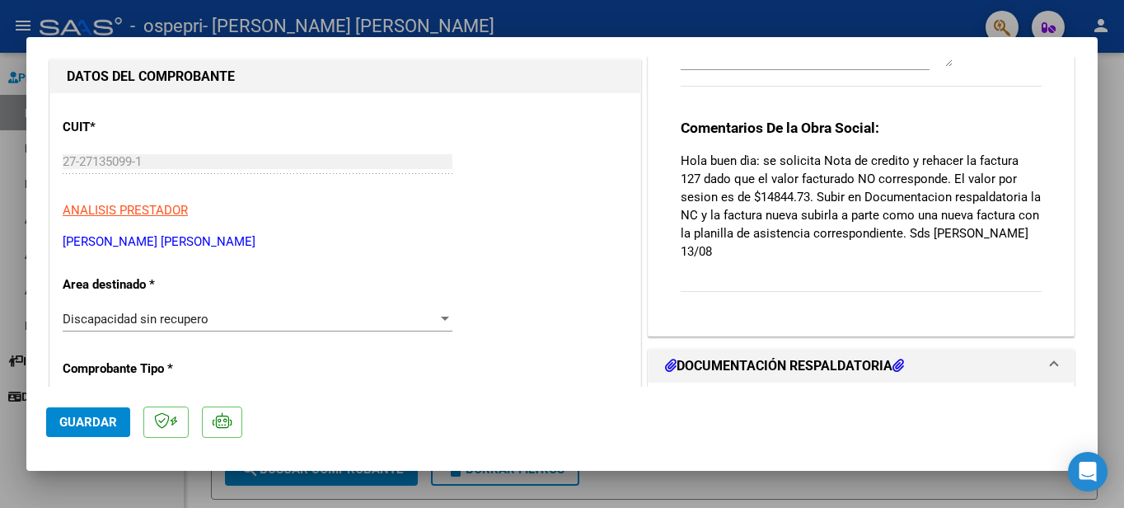 The width and height of the screenshot is (1124, 508). Describe the element at coordinates (88, 422) in the screenshot. I see `span: Guardar` at that location.